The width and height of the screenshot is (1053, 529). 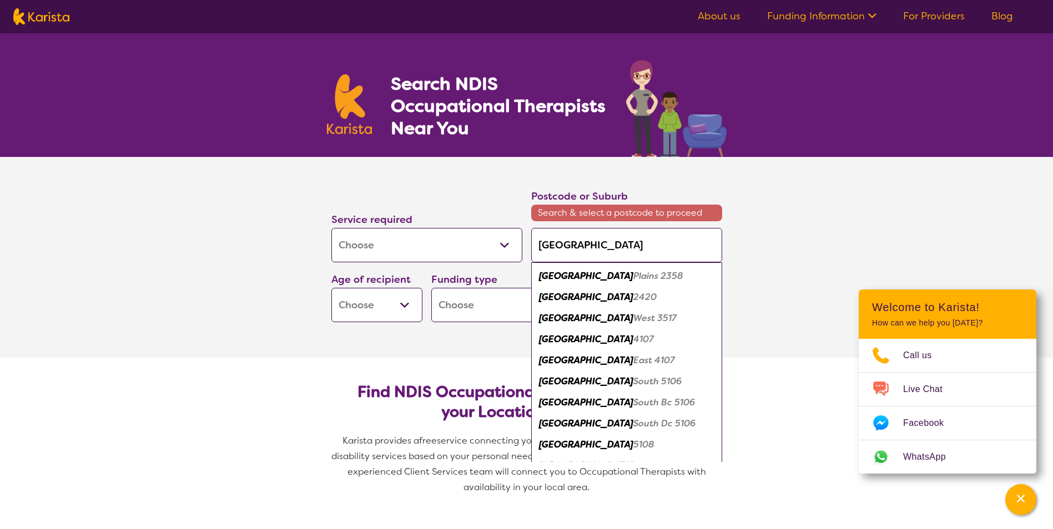 I want to click on img: occupational-therapy, so click(x=676, y=108).